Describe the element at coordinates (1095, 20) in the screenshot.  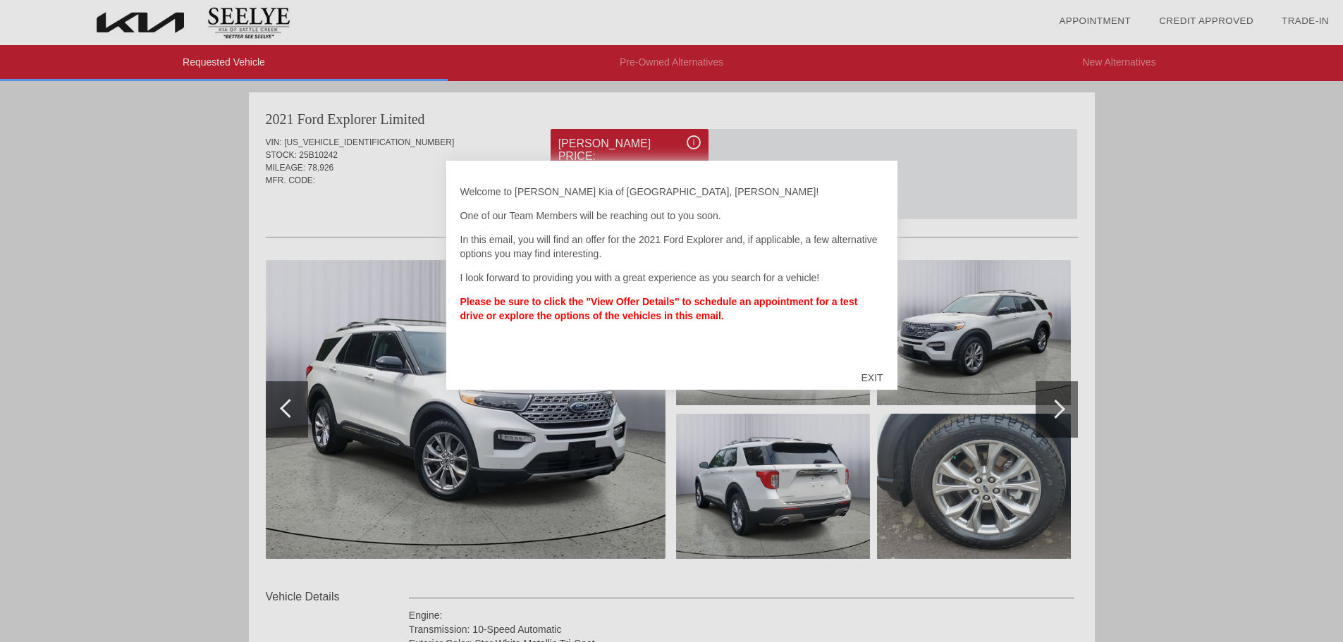
I see `a: Appointment` at that location.